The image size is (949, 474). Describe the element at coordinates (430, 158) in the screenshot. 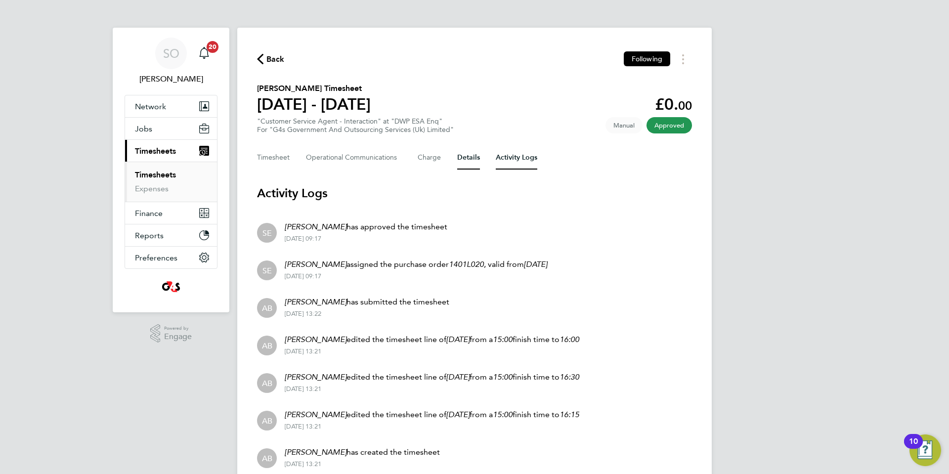

I see `button: Charge` at that location.